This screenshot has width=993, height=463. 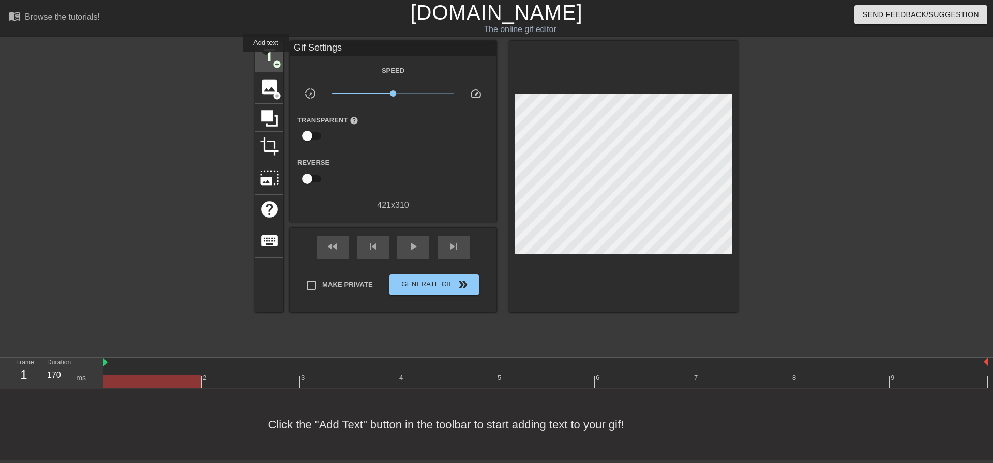 What do you see at coordinates (463, 285) in the screenshot?
I see `span: double_arrow` at bounding box center [463, 285].